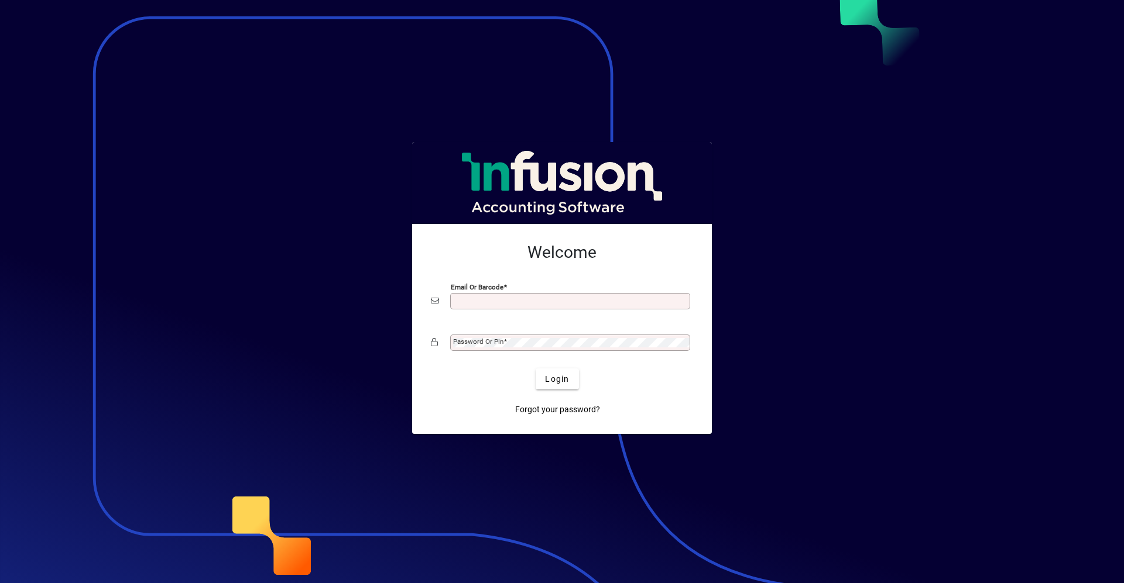  I want to click on button: Login, so click(557, 379).